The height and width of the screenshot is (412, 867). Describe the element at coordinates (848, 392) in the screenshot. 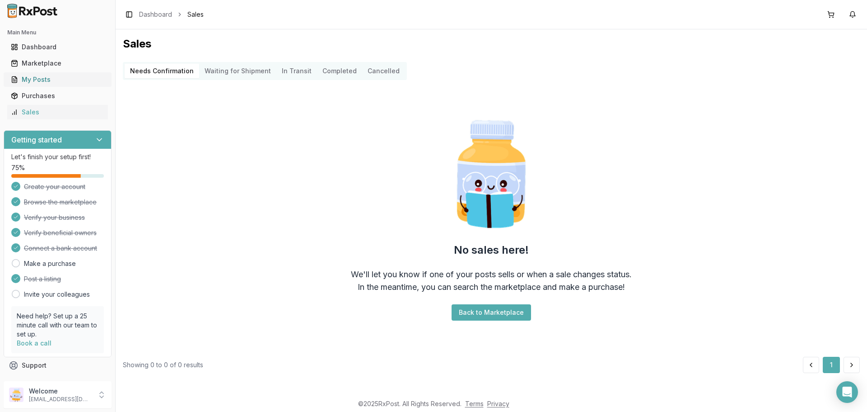

I see `div: Open Intercom Messenger` at that location.